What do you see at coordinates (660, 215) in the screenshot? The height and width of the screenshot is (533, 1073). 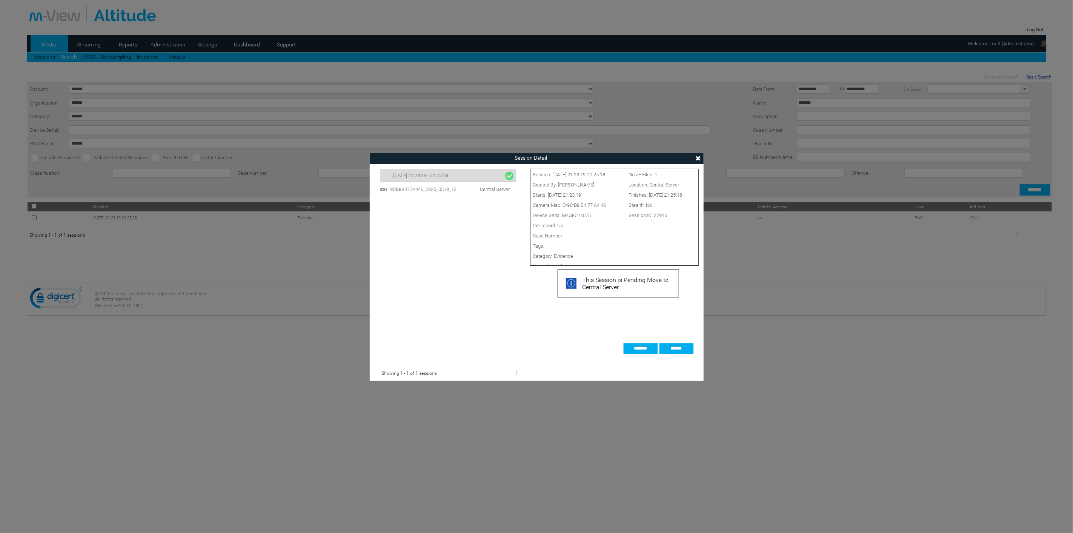 I see `span: 27915` at bounding box center [660, 215].